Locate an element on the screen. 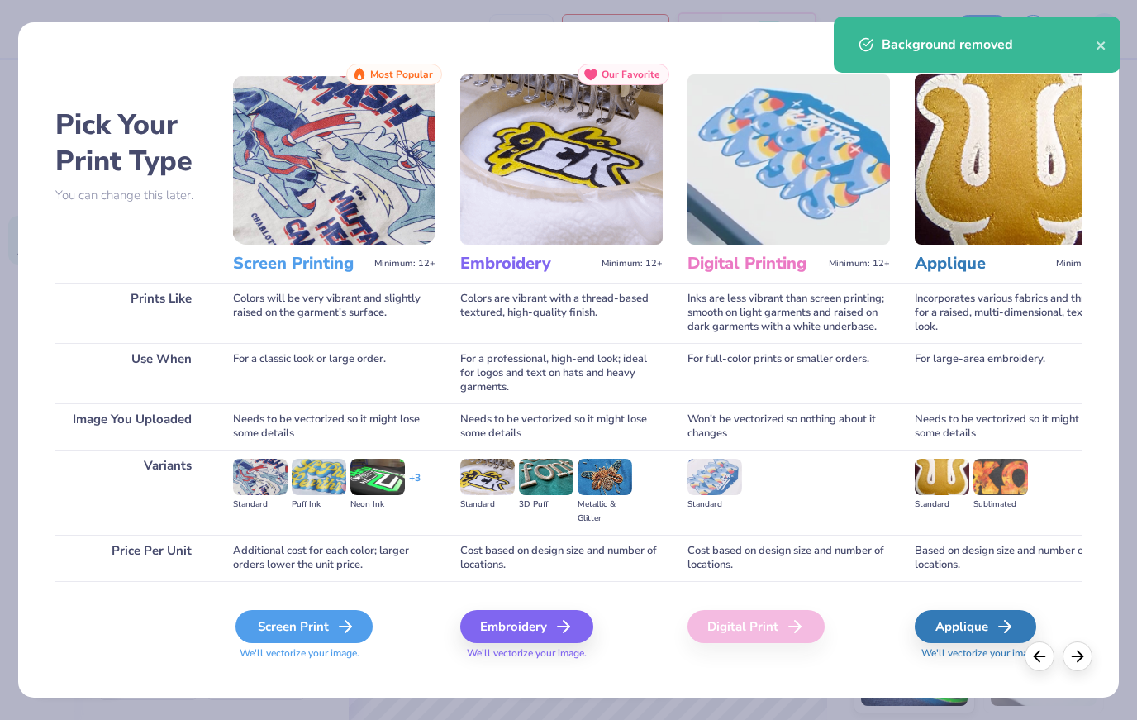  div: + 3 is located at coordinates (415, 485).